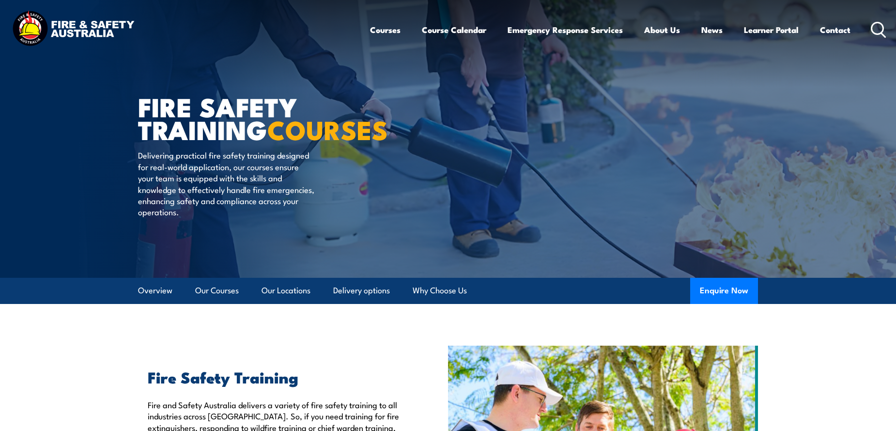 This screenshot has width=896, height=431. Describe the element at coordinates (155, 290) in the screenshot. I see `a: Overview` at that location.